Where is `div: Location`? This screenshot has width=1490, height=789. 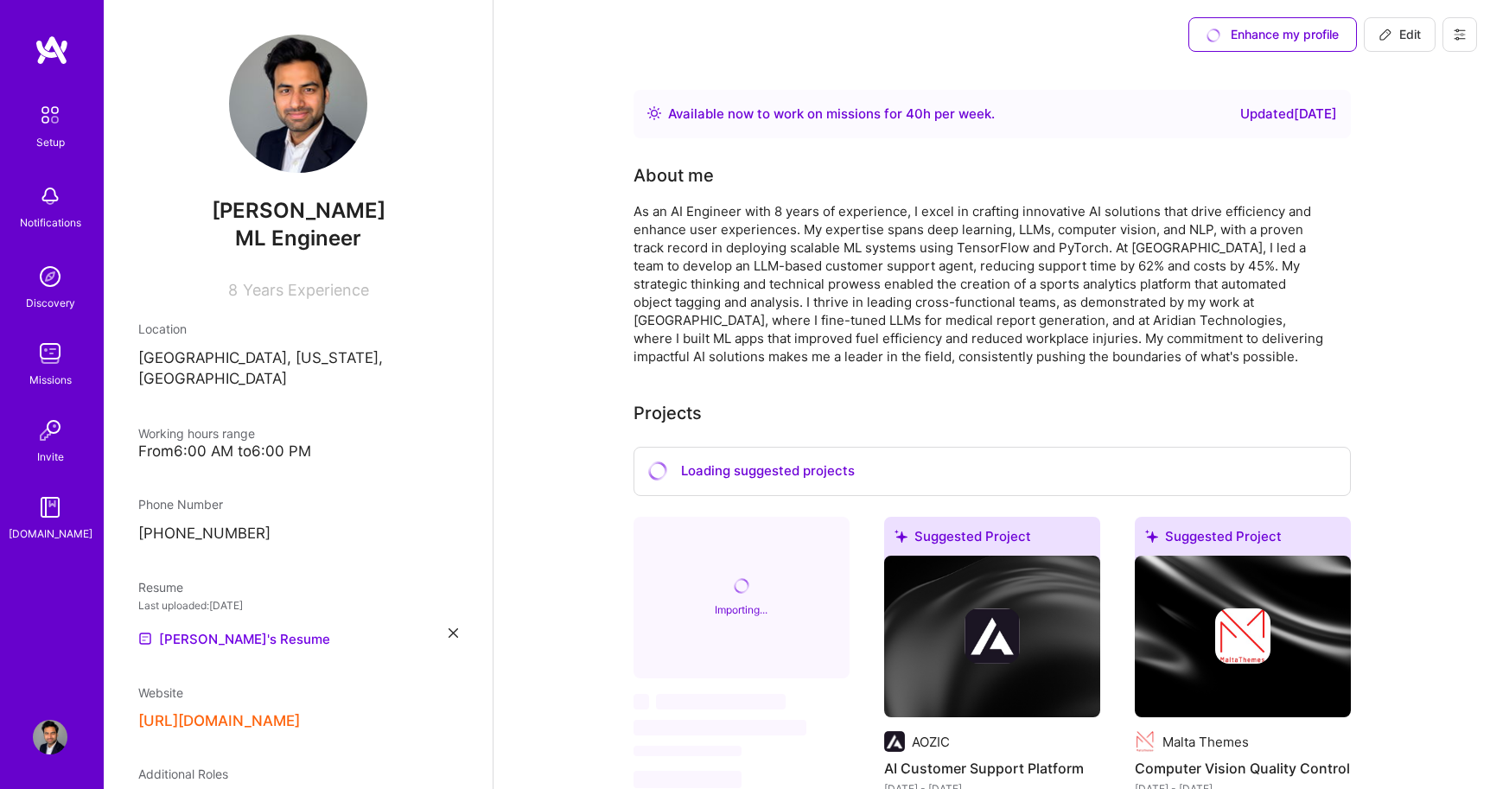
div: Location is located at coordinates (298, 328).